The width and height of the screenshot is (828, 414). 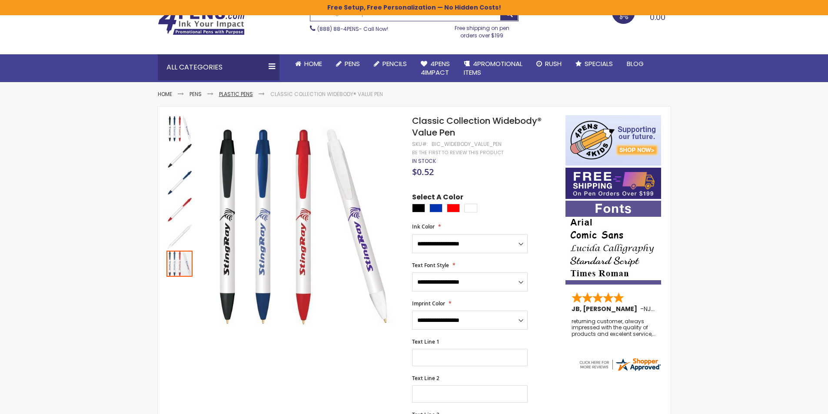 I want to click on a: Be the first to review this product, so click(x=458, y=153).